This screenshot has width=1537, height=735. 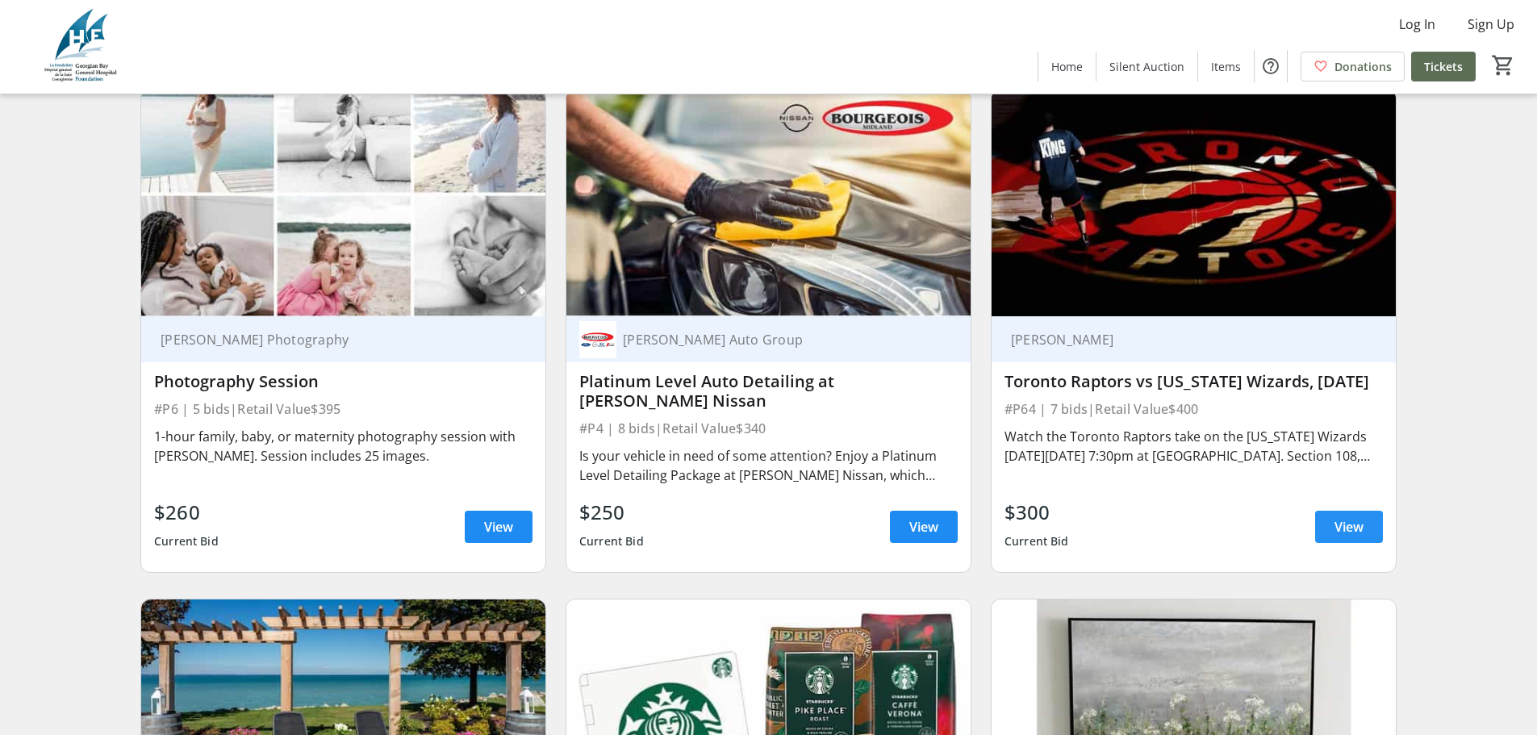 What do you see at coordinates (1503, 65) in the screenshot?
I see `button: Cart` at bounding box center [1503, 65].